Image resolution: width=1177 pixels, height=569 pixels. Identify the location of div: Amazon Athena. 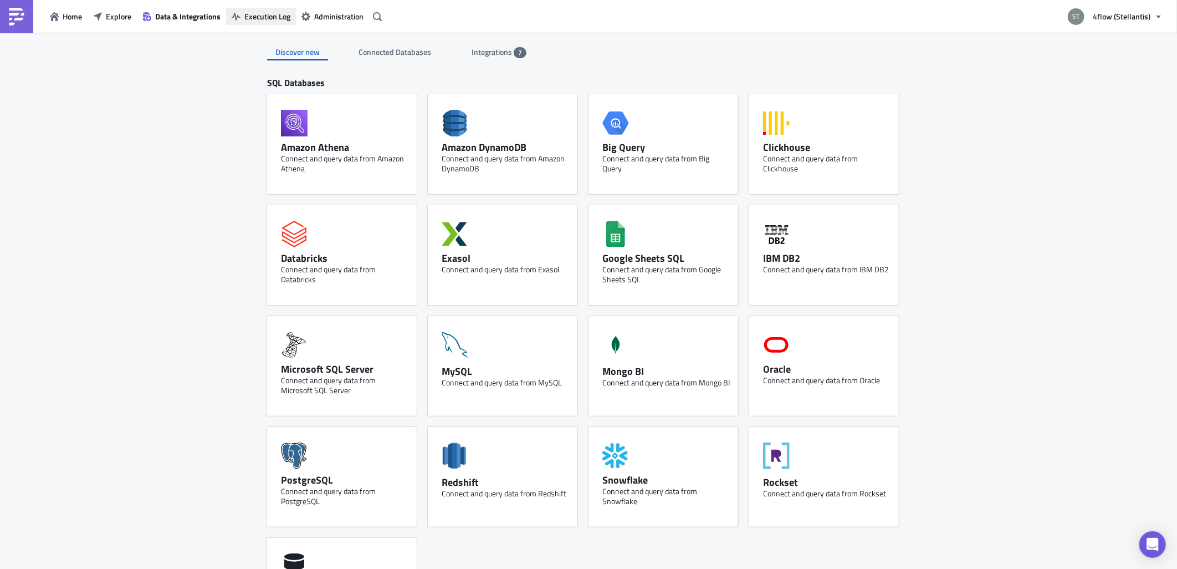
(345, 147).